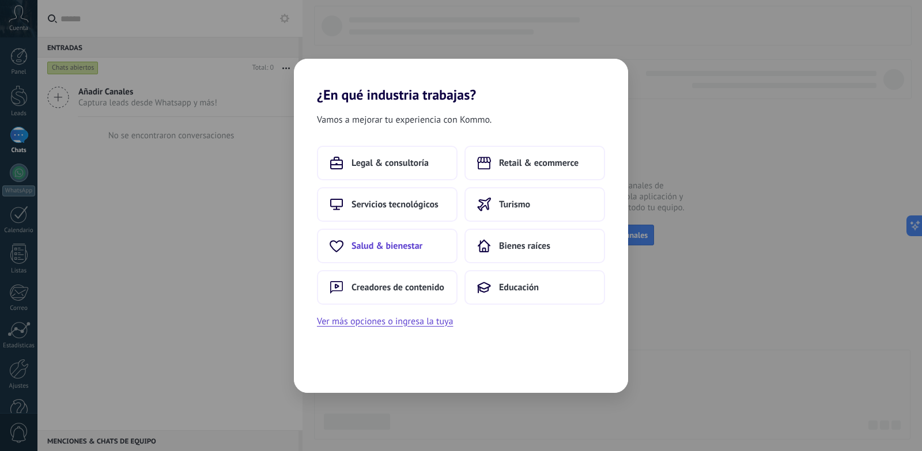 The width and height of the screenshot is (922, 451). Describe the element at coordinates (535, 163) in the screenshot. I see `button: Retail & ecommerce` at that location.